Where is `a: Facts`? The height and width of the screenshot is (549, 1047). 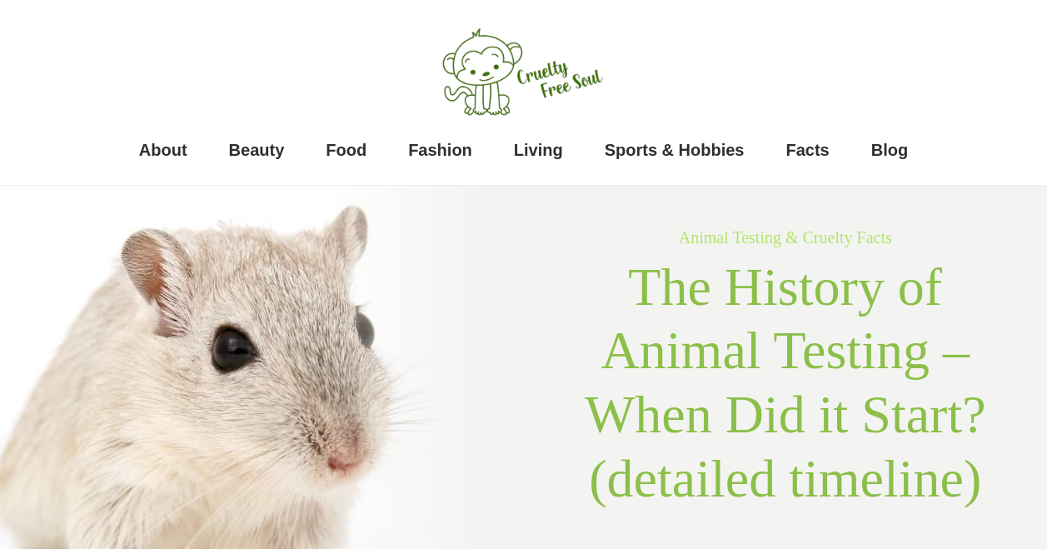 a: Facts is located at coordinates (808, 150).